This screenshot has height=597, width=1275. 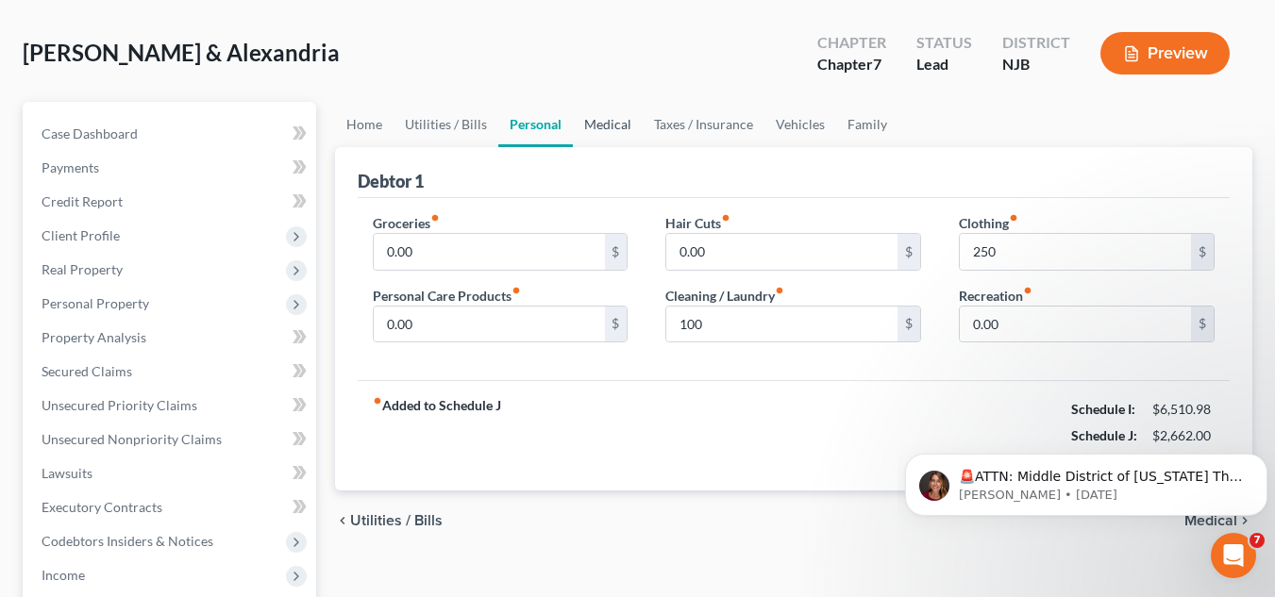 I want to click on img: Profile image for Emma, so click(x=69, y=25).